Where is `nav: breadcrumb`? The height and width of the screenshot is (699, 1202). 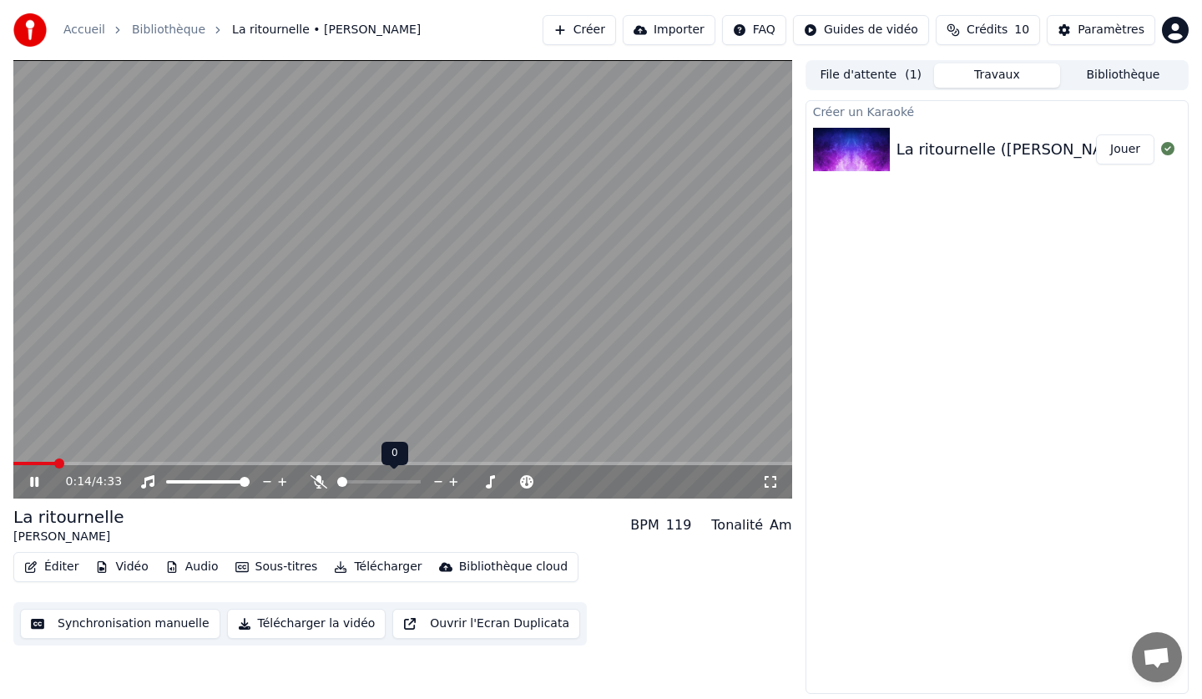
nav: breadcrumb is located at coordinates (242, 30).